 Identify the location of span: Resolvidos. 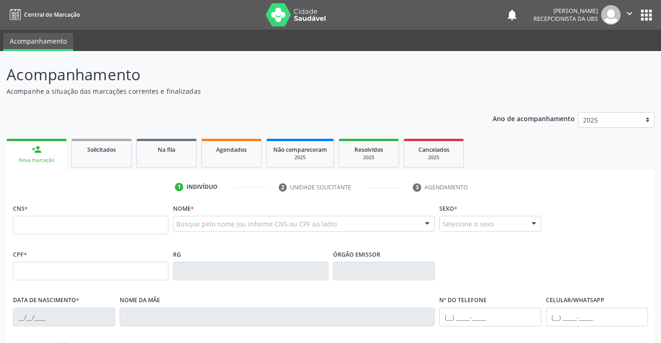
(369, 149).